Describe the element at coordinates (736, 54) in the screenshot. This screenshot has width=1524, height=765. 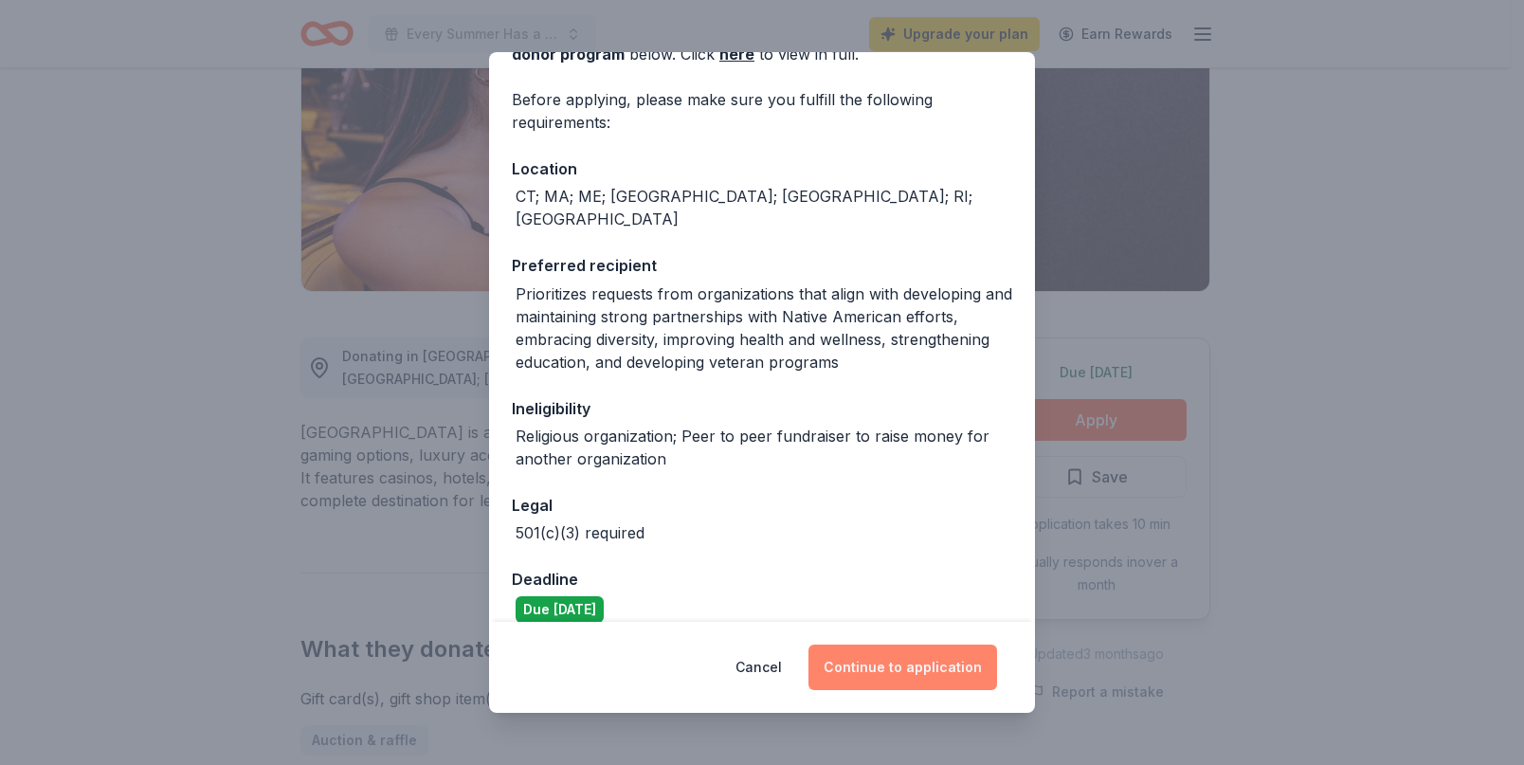
I see `a: here` at that location.